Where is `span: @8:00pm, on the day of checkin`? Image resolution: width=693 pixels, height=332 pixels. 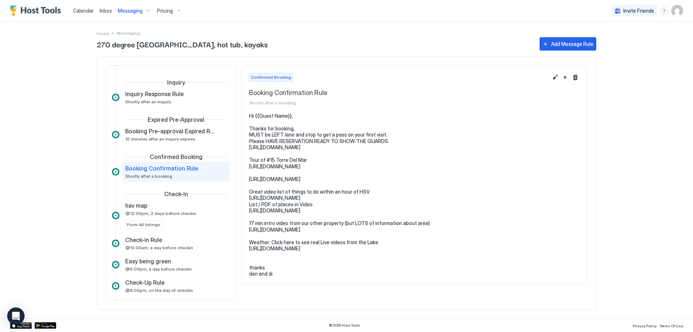
span: @8:00pm, on the day of checkin is located at coordinates (159, 290).